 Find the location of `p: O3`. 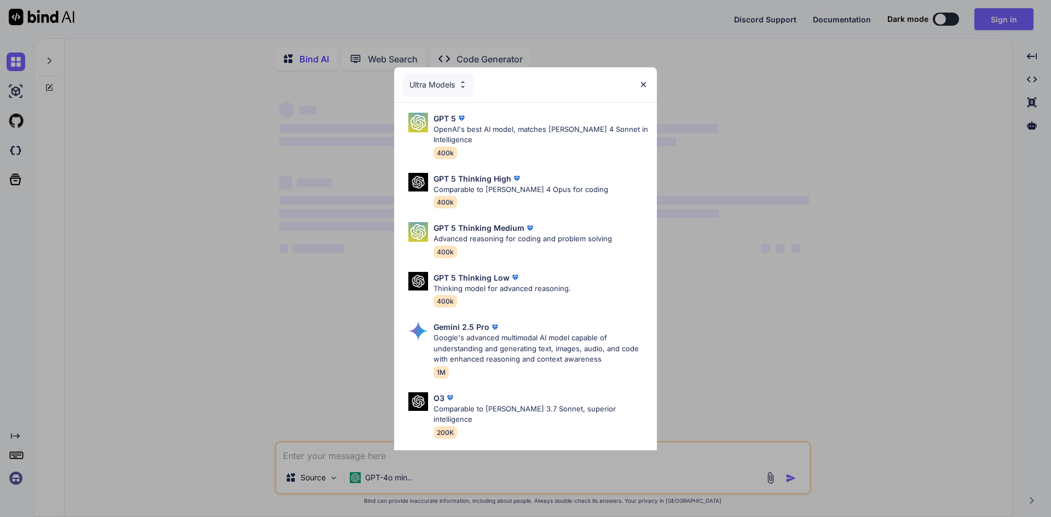

p: O3 is located at coordinates (439, 398).